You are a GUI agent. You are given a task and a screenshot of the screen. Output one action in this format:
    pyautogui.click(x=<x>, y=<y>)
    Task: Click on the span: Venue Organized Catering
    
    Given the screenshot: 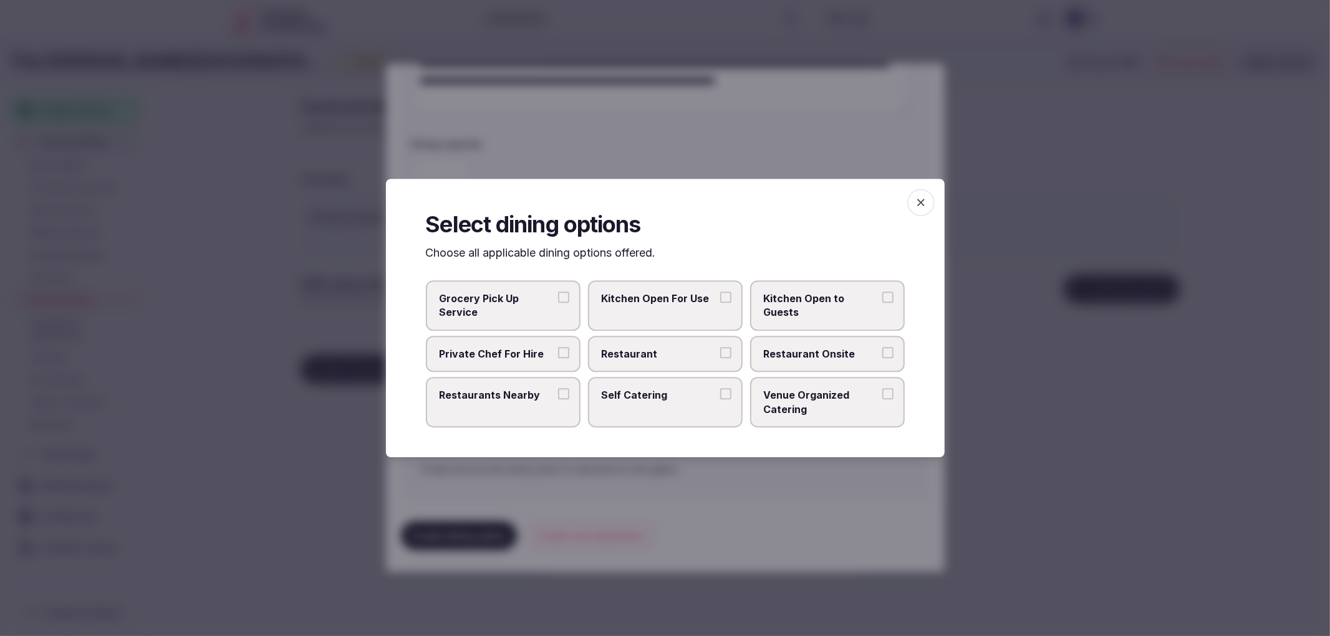 What is the action you would take?
    pyautogui.click(x=821, y=402)
    